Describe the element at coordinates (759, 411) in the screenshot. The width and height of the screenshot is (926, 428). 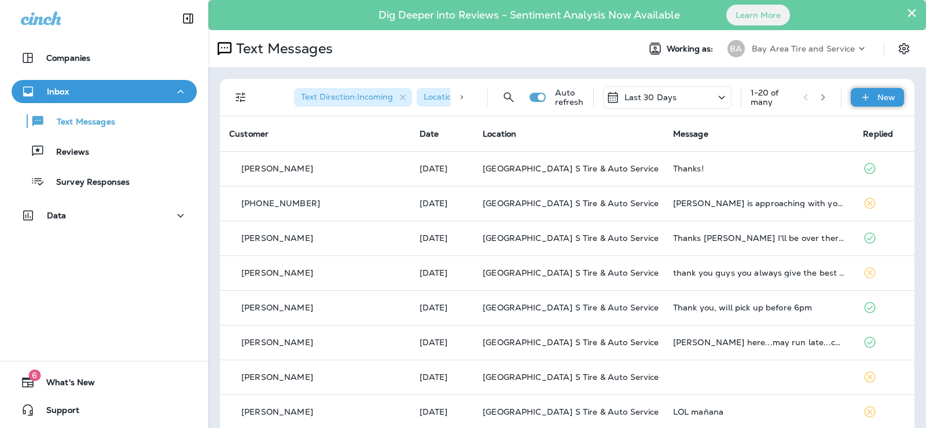
I see `div: LOL mañana` at that location.